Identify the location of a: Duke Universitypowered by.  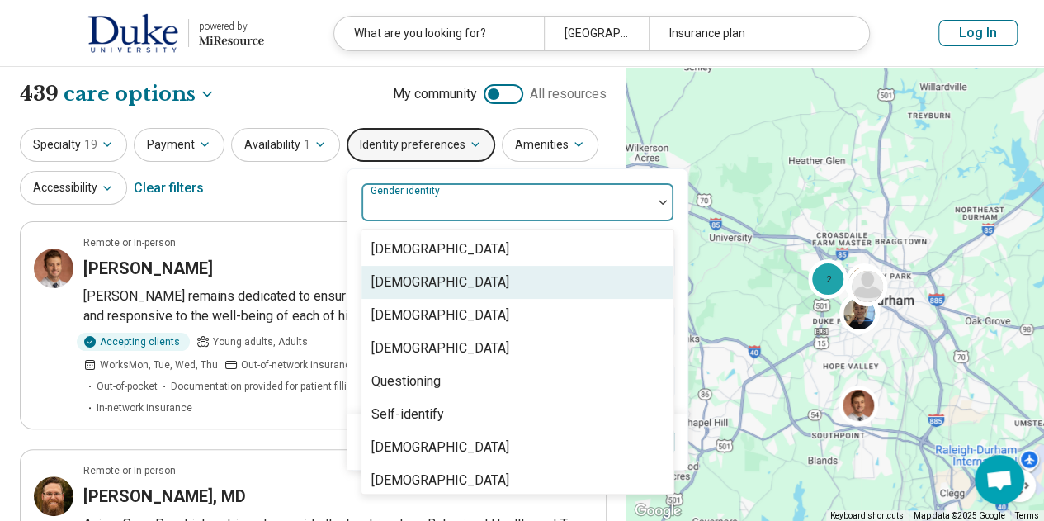
(145, 33).